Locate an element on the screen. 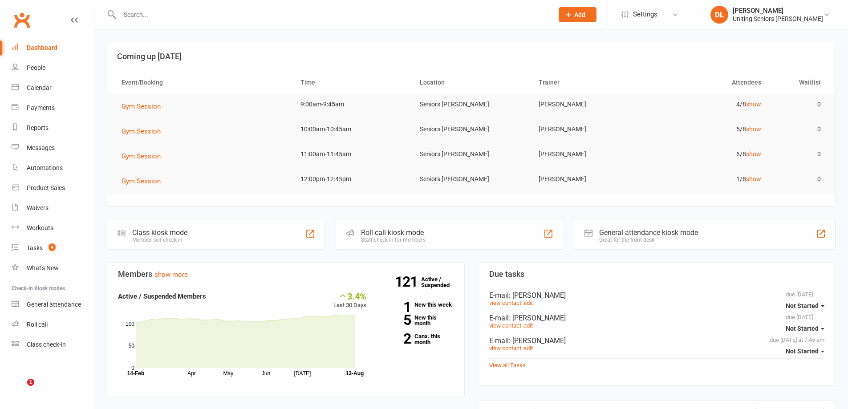 This screenshot has width=848, height=409. strong: 2 is located at coordinates (395, 339).